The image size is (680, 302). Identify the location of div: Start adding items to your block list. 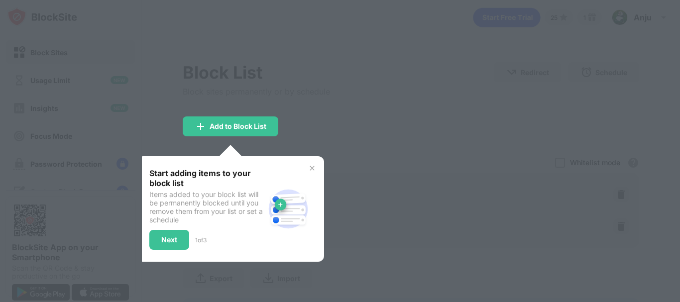
(207, 178).